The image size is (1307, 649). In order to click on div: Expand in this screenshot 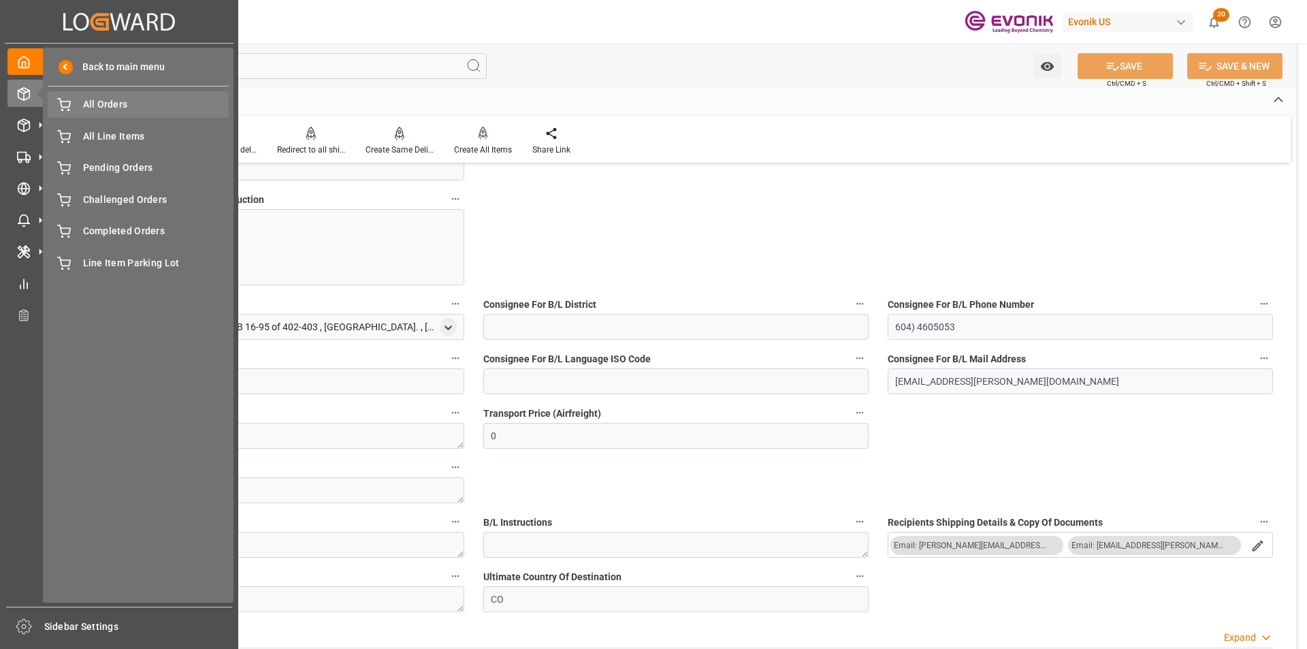, I will do `click(1239, 637)`.